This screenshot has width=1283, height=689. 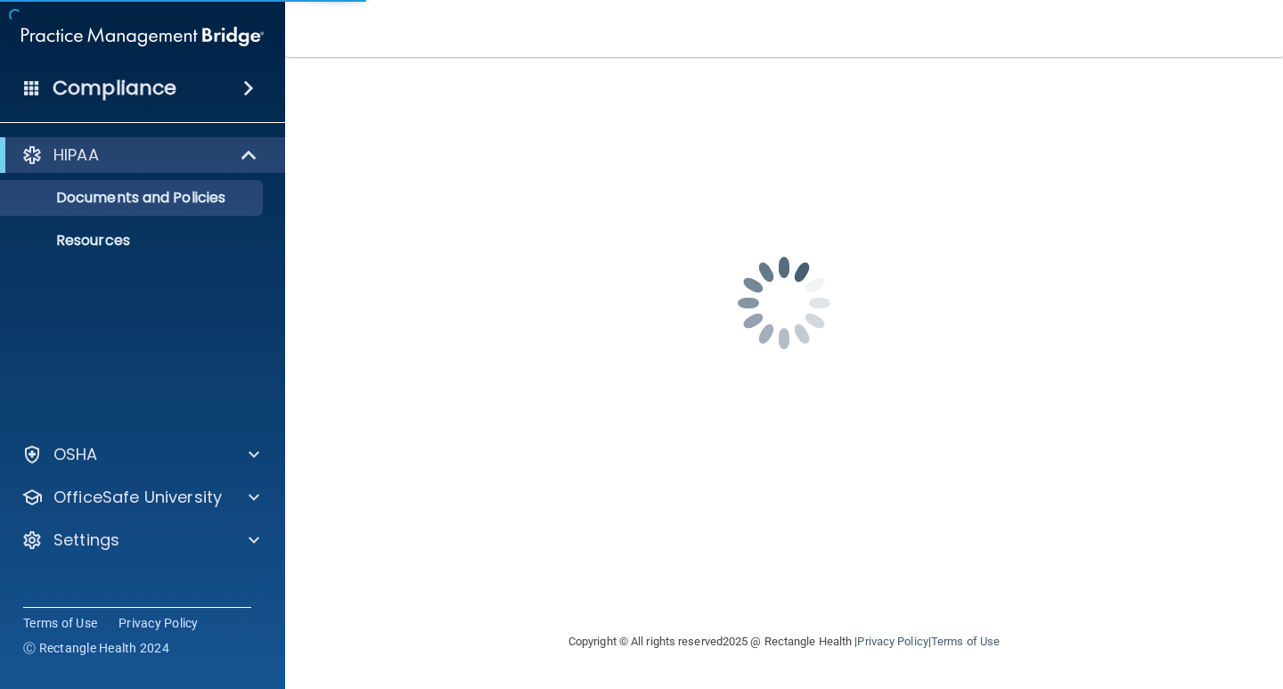 What do you see at coordinates (133, 241) in the screenshot?
I see `p: Resources` at bounding box center [133, 241].